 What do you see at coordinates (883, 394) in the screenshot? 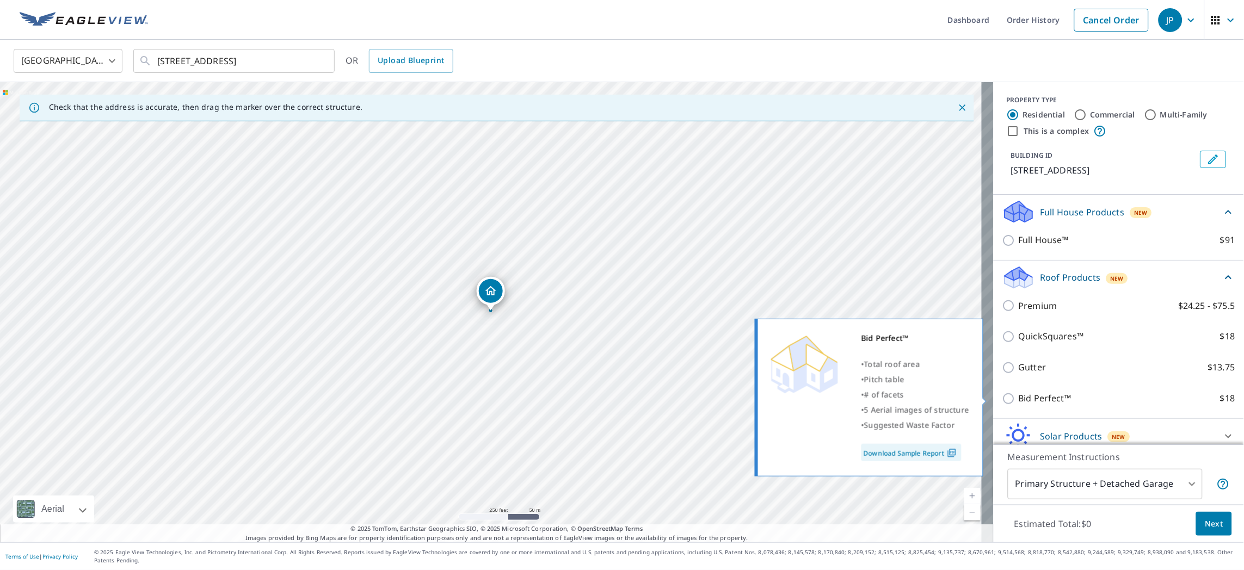
I see `span: # of facets` at bounding box center [883, 394].